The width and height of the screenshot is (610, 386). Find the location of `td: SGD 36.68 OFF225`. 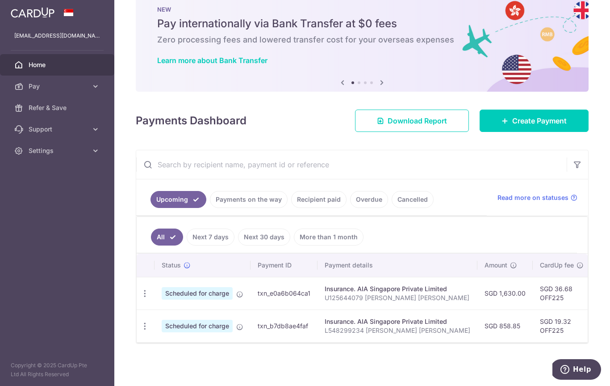

td: SGD 36.68 OFF225 is located at coordinates (562, 293).